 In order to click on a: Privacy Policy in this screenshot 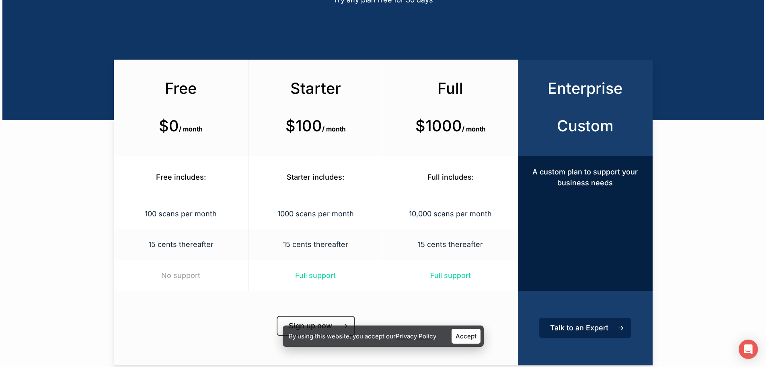, I will do `click(416, 336)`.